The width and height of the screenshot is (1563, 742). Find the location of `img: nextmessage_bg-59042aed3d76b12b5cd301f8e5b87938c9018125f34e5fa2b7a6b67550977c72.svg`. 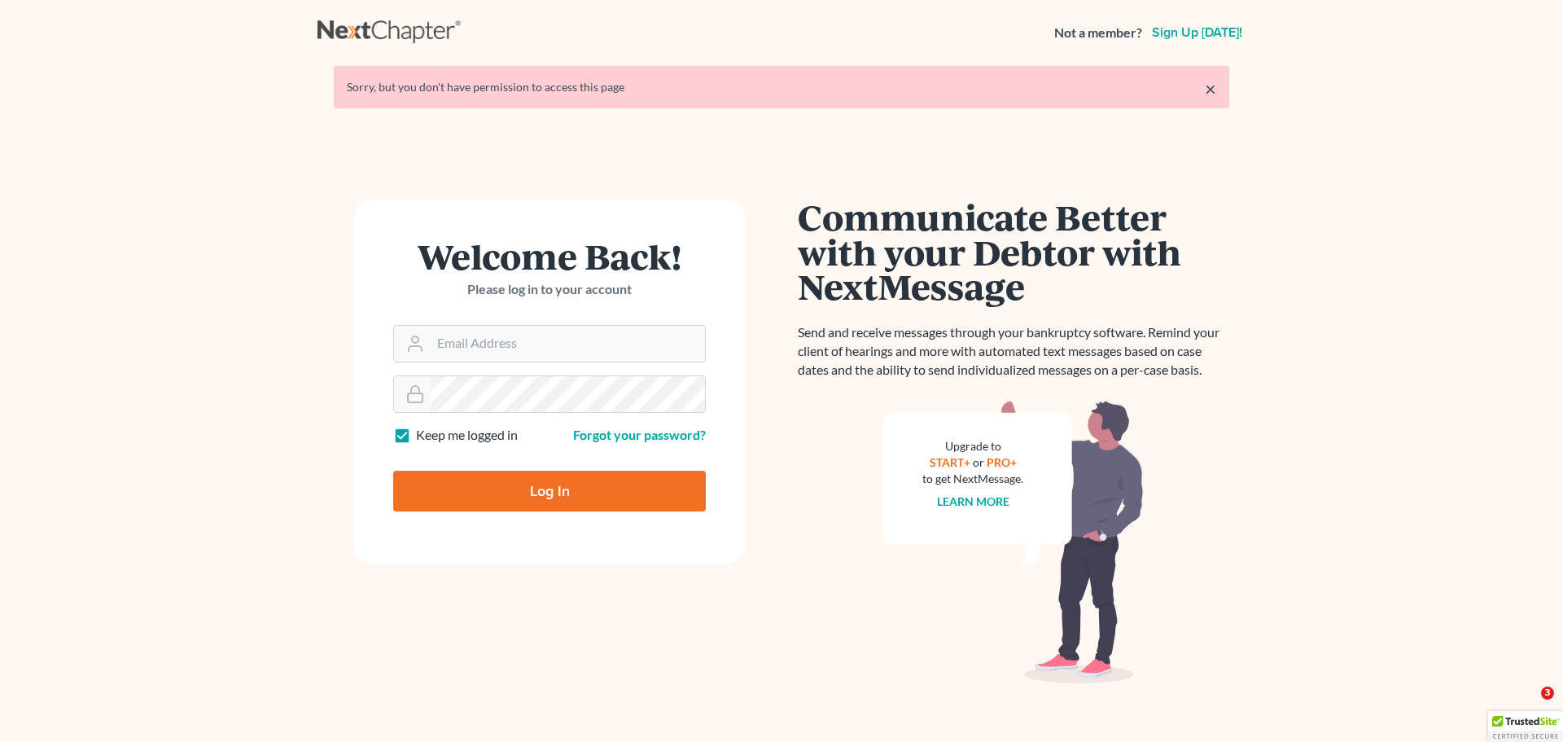

img: nextmessage_bg-59042aed3d76b12b5cd301f8e5b87938c9018125f34e5fa2b7a6b67550977c72.svg is located at coordinates (1013, 541).